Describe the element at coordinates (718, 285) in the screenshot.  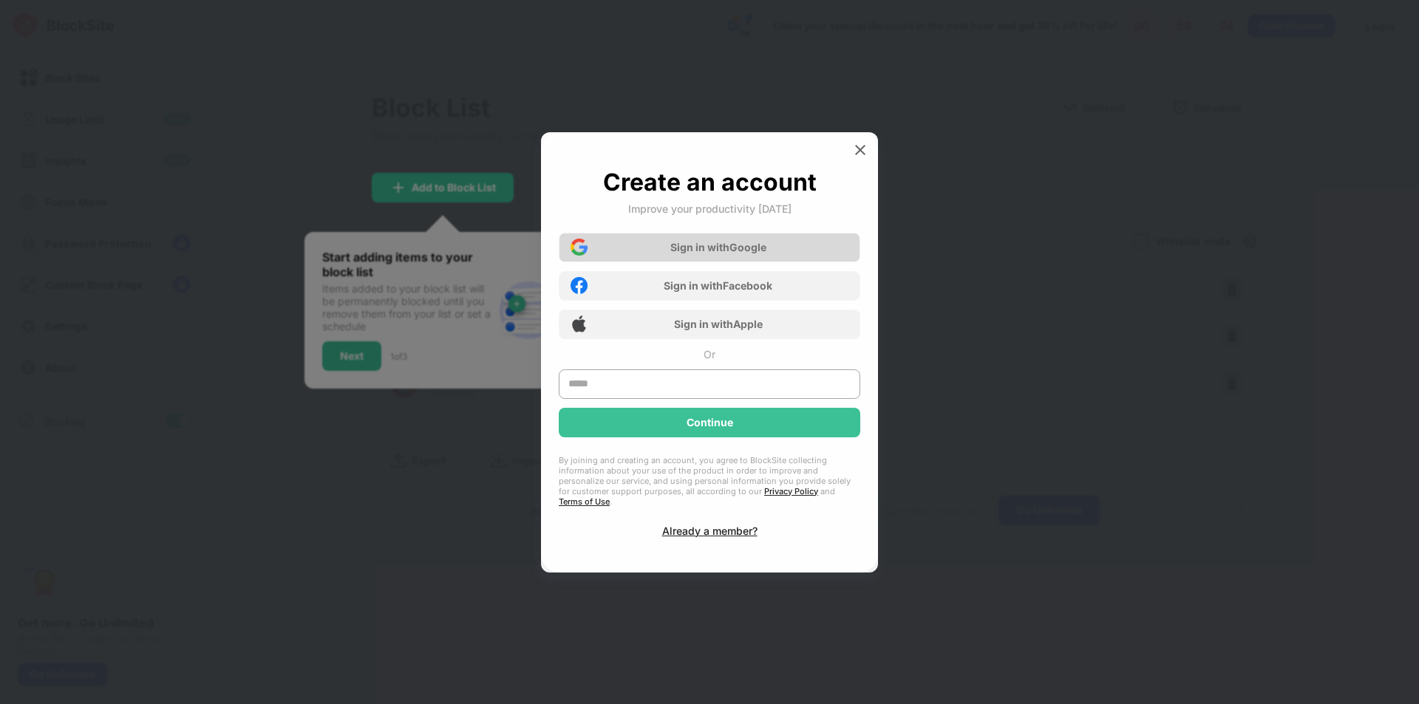
I see `div: Sign in with Facebook` at that location.